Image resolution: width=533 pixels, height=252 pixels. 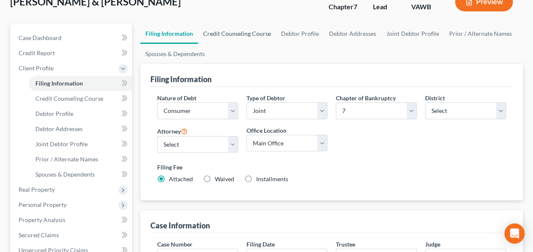 What do you see at coordinates (433, 244) in the screenshot?
I see `label: Judge` at bounding box center [433, 244].